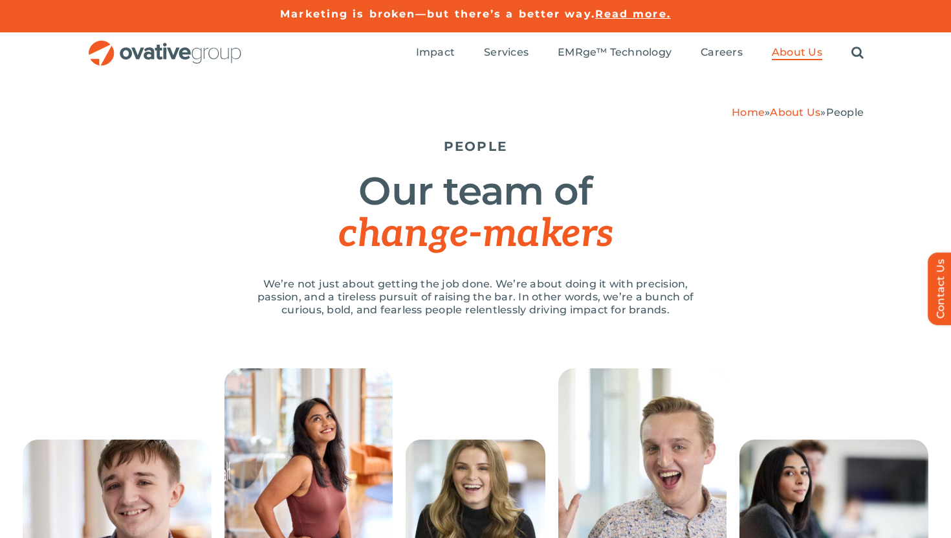  What do you see at coordinates (506, 53) in the screenshot?
I see `a: Services` at bounding box center [506, 53].